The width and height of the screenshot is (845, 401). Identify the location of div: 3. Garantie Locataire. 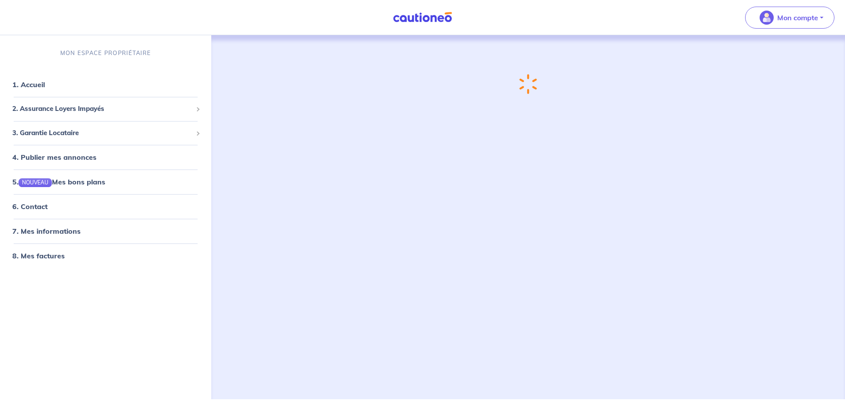
(106, 133).